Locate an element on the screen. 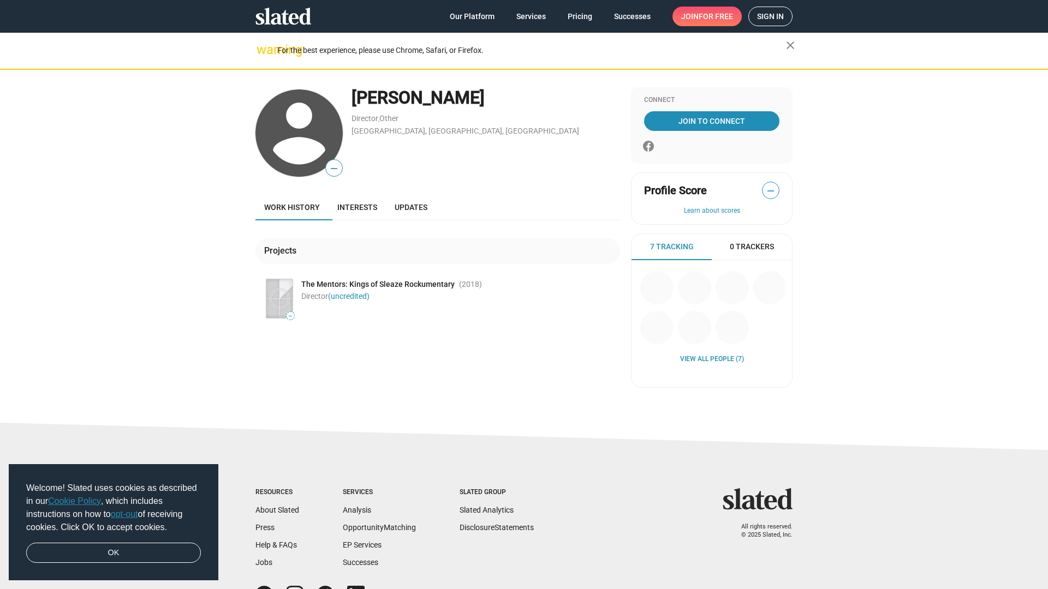  div: cookieconsent is located at coordinates (113, 523).